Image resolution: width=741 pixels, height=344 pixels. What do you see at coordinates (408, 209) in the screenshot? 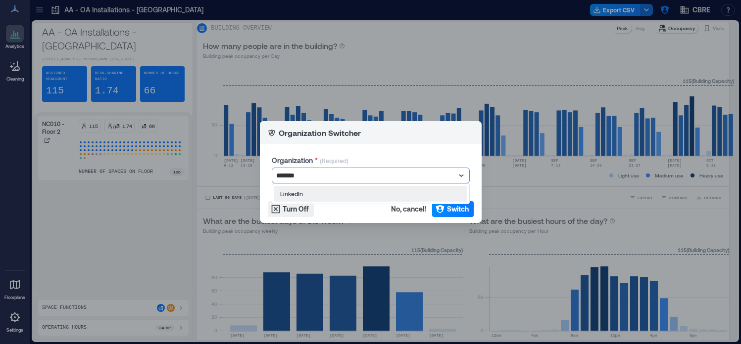
I see `button: No, cancel!` at bounding box center [408, 209].